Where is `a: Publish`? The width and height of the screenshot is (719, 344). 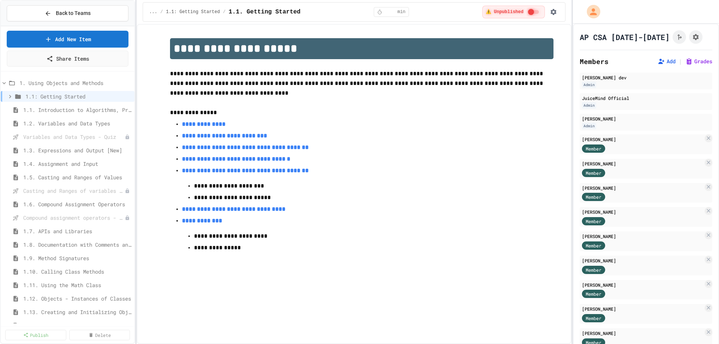 a: Publish is located at coordinates (36, 335).